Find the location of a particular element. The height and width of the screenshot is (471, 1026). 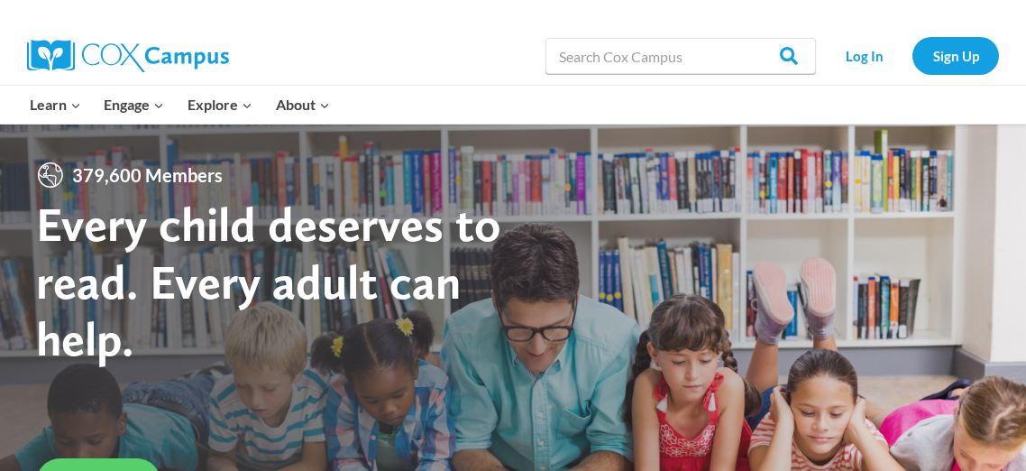

span: 379,600 Members is located at coordinates (147, 175).